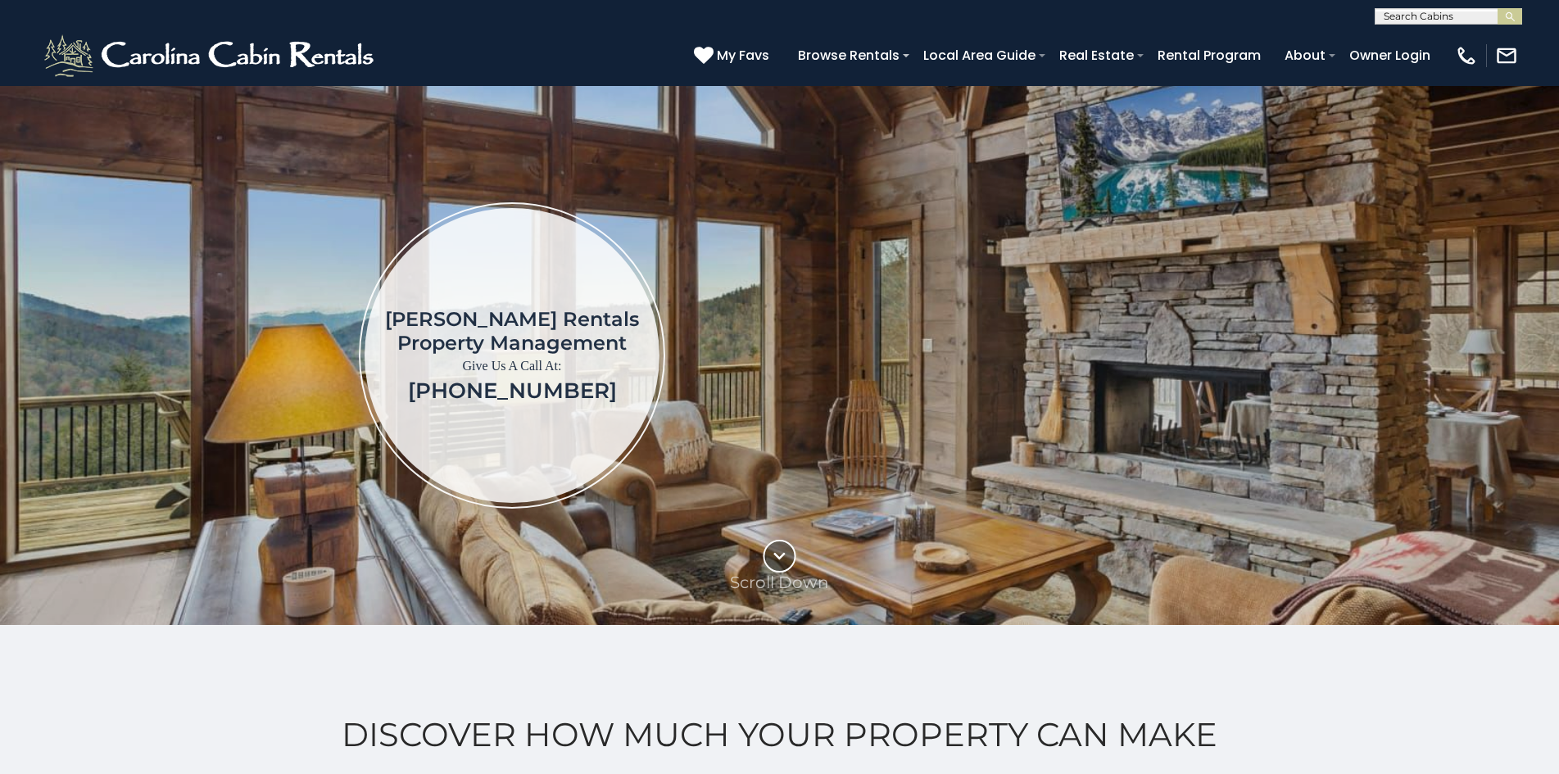 This screenshot has height=774, width=1559. Describe the element at coordinates (779, 735) in the screenshot. I see `h2: Discover How Much Your Property Can Make` at that location.